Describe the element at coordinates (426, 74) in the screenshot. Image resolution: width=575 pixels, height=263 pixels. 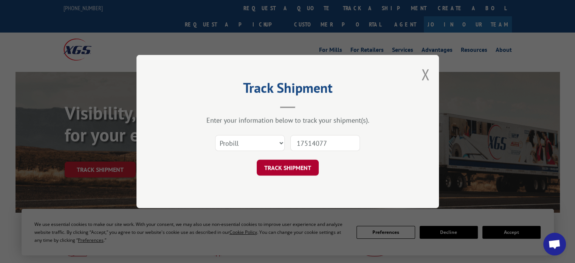
I see `button: Close modal` at that location.